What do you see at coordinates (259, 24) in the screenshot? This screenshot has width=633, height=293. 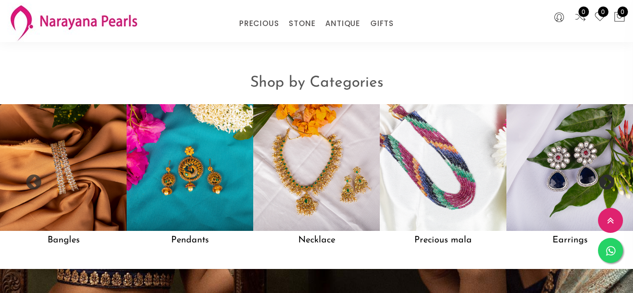 I see `a: PRECIOUS` at bounding box center [259, 24].